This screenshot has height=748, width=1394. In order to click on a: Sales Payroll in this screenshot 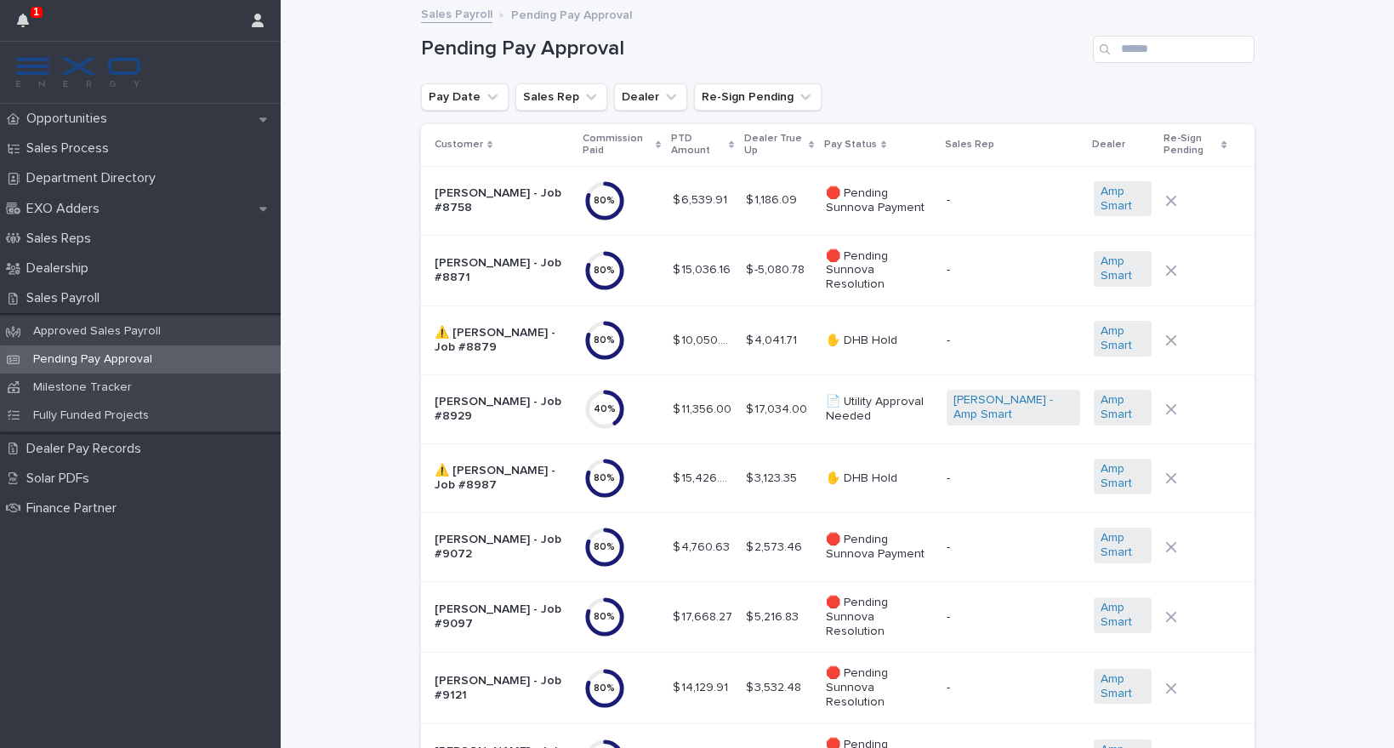, I will do `click(457, 13)`.